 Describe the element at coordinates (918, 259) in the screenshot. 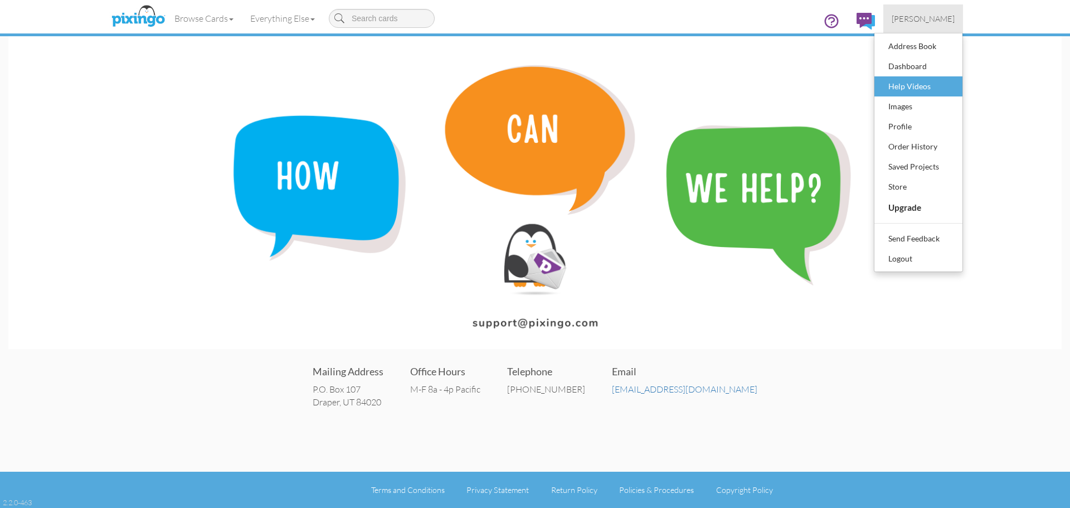

I see `a: Logout` at that location.